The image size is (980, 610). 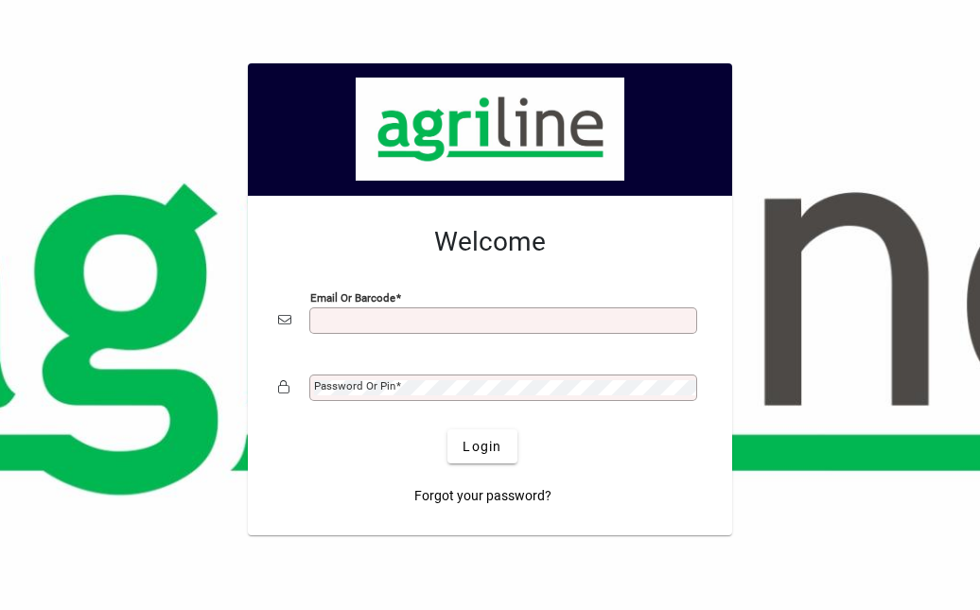 I want to click on button: Login, so click(x=482, y=447).